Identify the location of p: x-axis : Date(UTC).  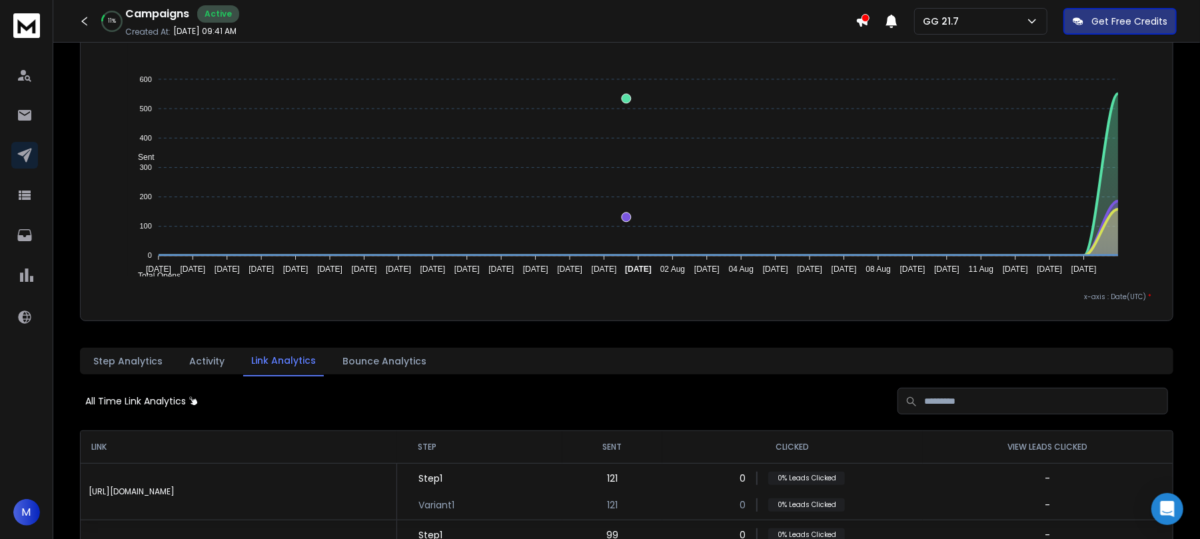
(626, 296).